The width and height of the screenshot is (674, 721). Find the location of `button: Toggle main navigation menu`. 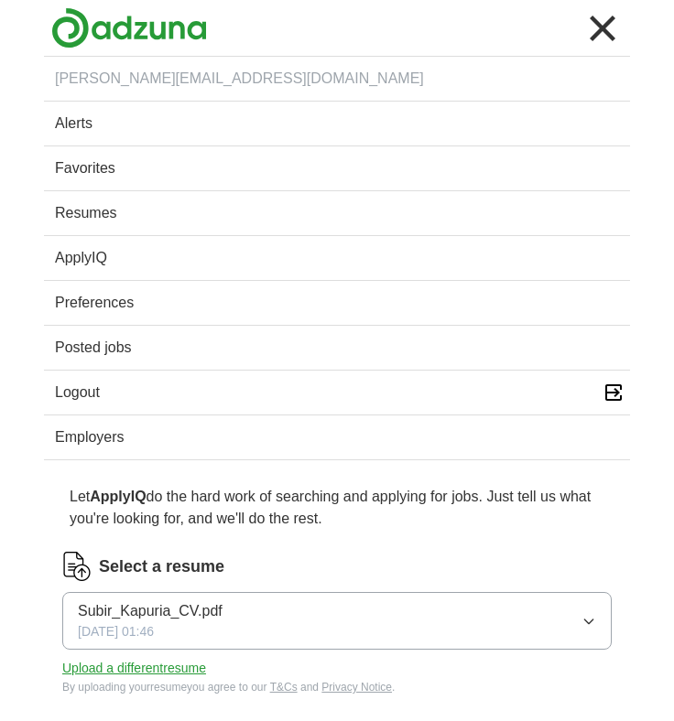

button: Toggle main navigation menu is located at coordinates (602, 28).